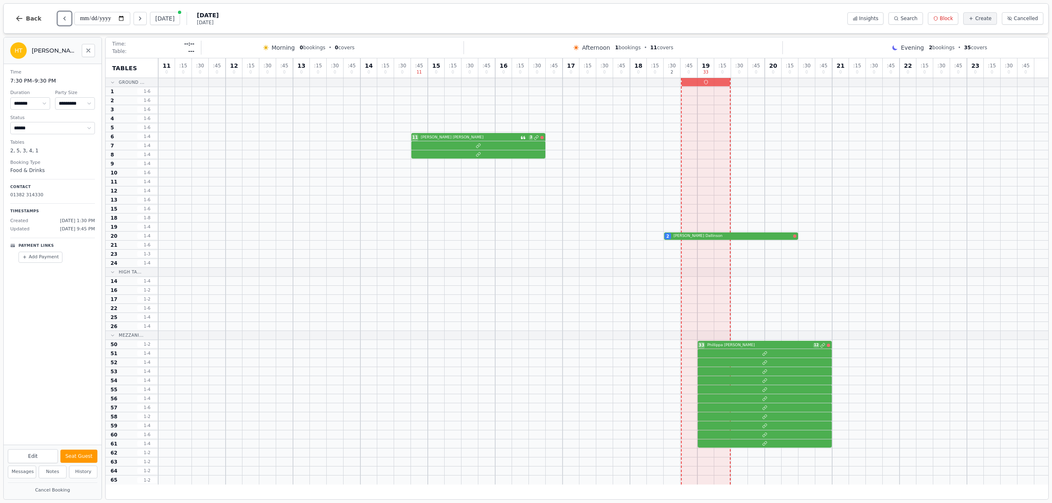  What do you see at coordinates (946, 18) in the screenshot?
I see `span: Block` at bounding box center [946, 18].